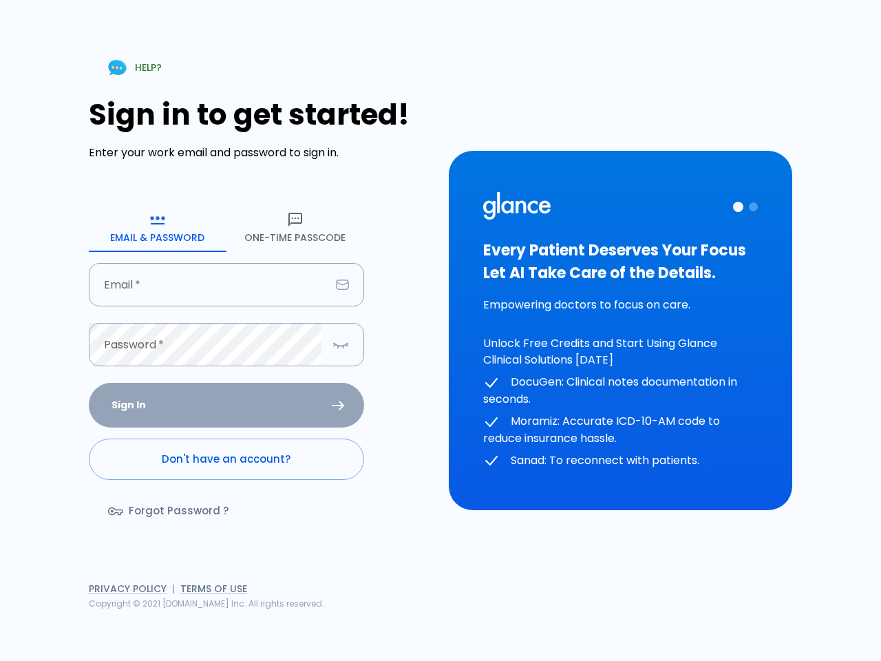 The width and height of the screenshot is (881, 661). I want to click on button: One-Time Passcode, so click(295, 227).